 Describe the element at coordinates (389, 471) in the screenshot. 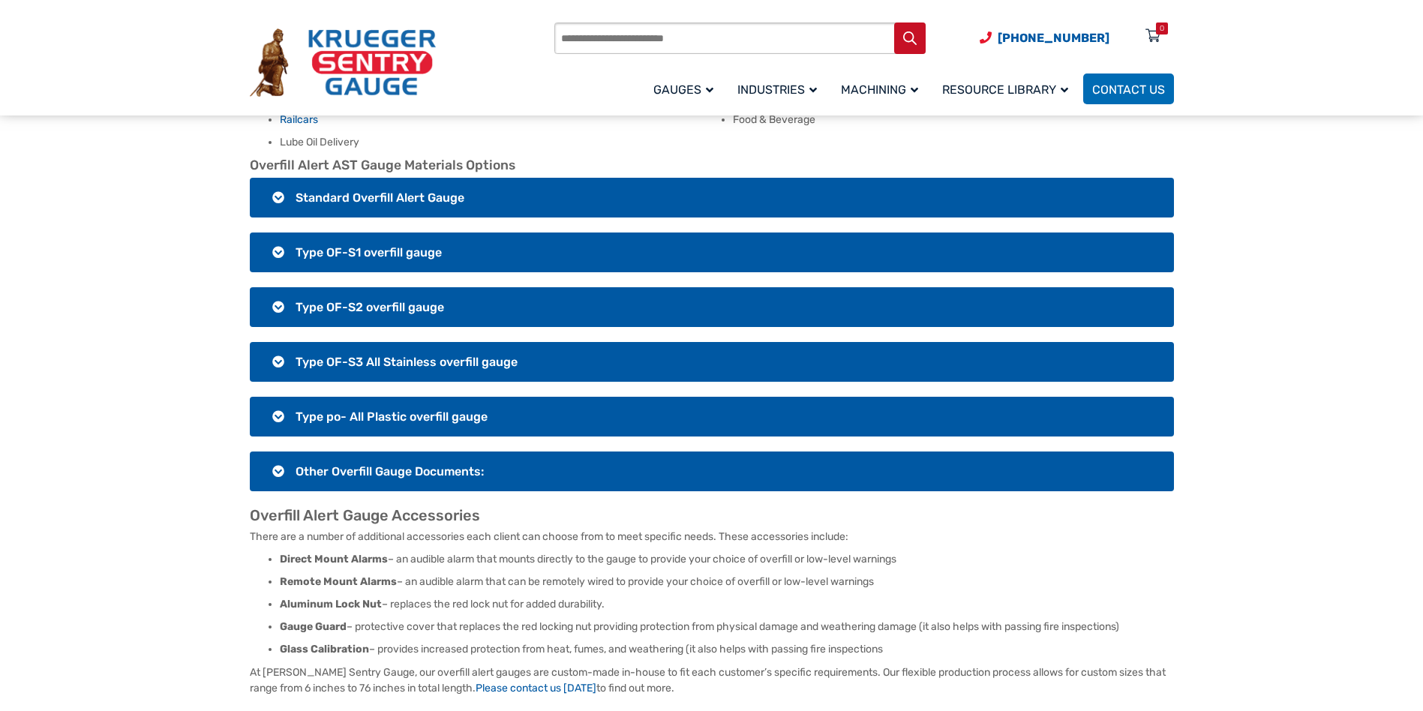

I see `span: Other Overfill Gauge Documents:` at that location.